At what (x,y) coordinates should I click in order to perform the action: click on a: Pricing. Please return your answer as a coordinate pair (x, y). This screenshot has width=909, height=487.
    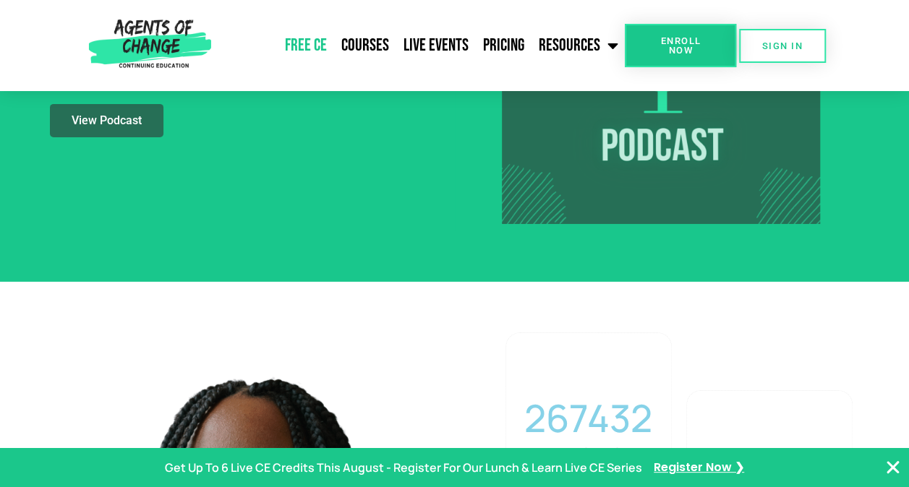
    Looking at the image, I should click on (502, 46).